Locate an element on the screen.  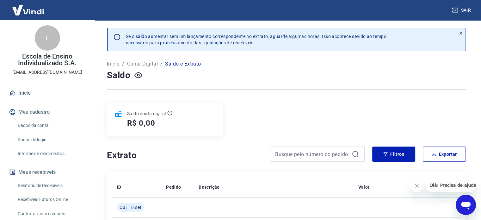
p: Saldo conta digital is located at coordinates (147, 114).